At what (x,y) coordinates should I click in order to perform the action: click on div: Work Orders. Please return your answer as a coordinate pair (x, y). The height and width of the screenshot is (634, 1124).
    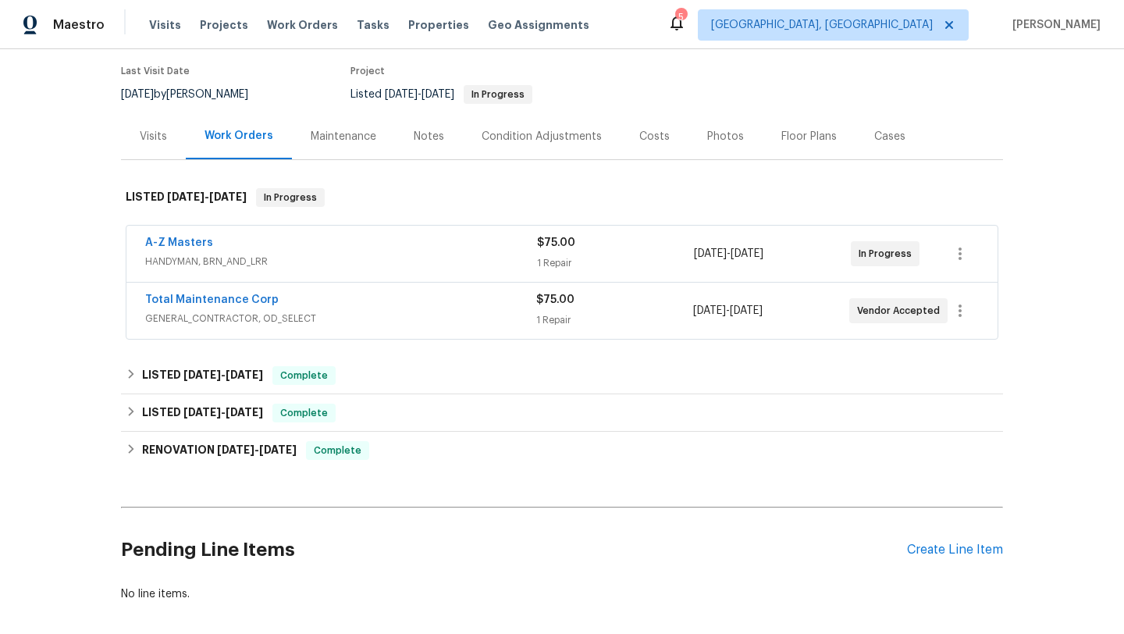
    Looking at the image, I should click on (239, 136).